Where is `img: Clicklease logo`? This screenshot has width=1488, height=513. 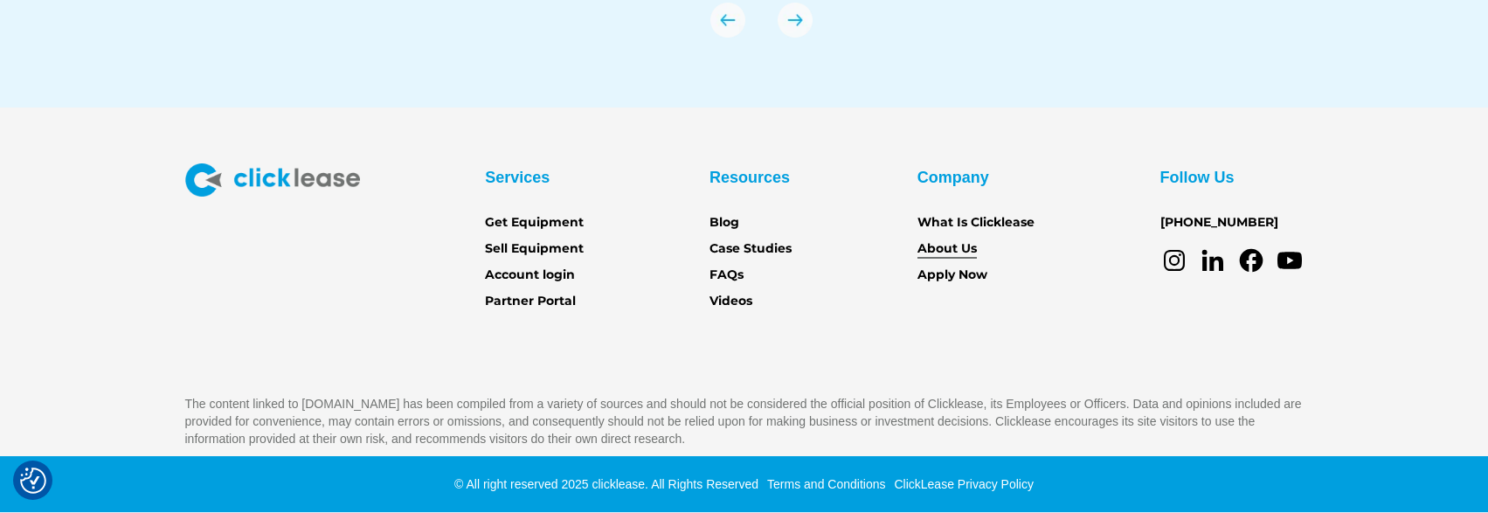 img: Clicklease logo is located at coordinates (273, 180).